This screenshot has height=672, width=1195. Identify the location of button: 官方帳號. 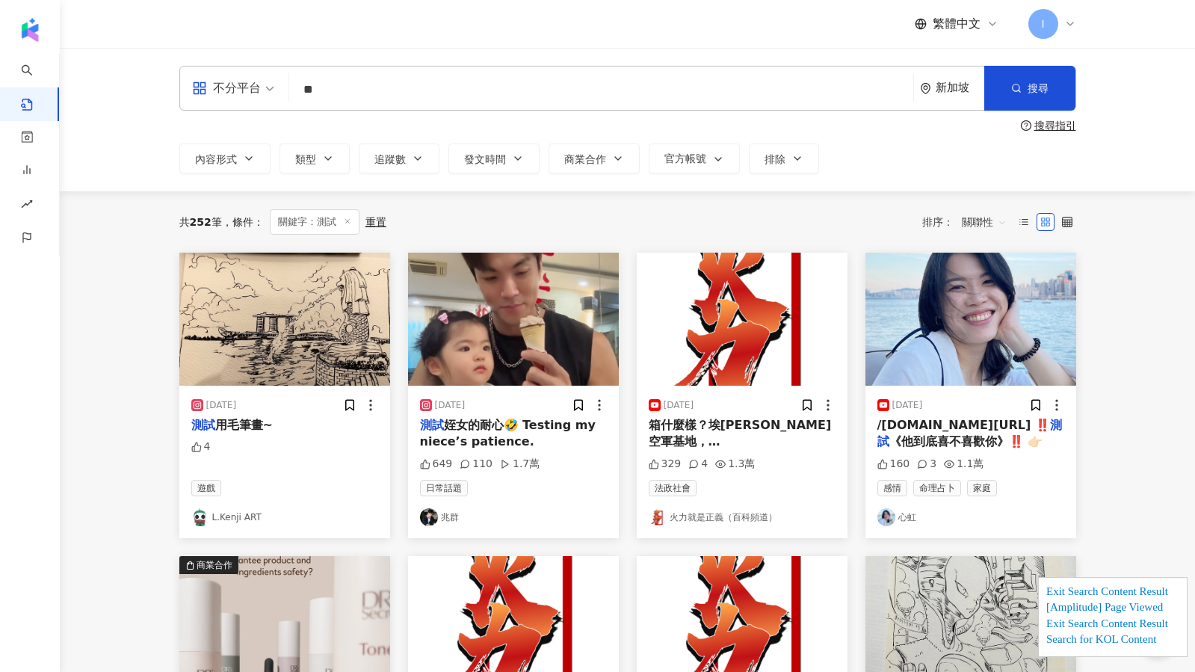
(694, 158).